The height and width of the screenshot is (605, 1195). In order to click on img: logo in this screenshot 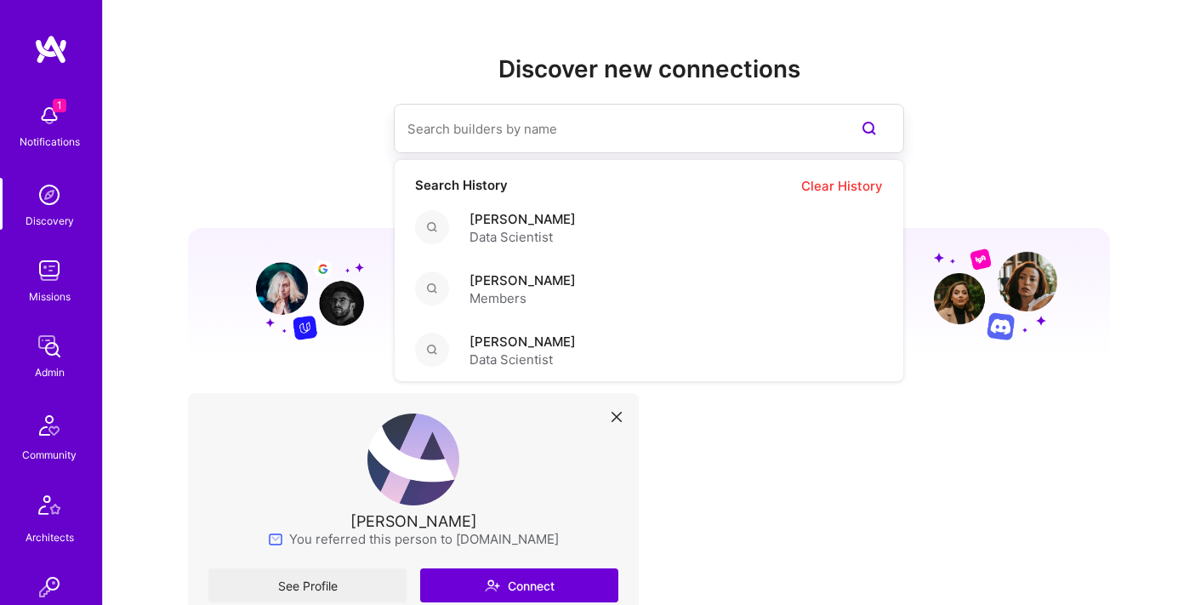, I will do `click(51, 49)`.